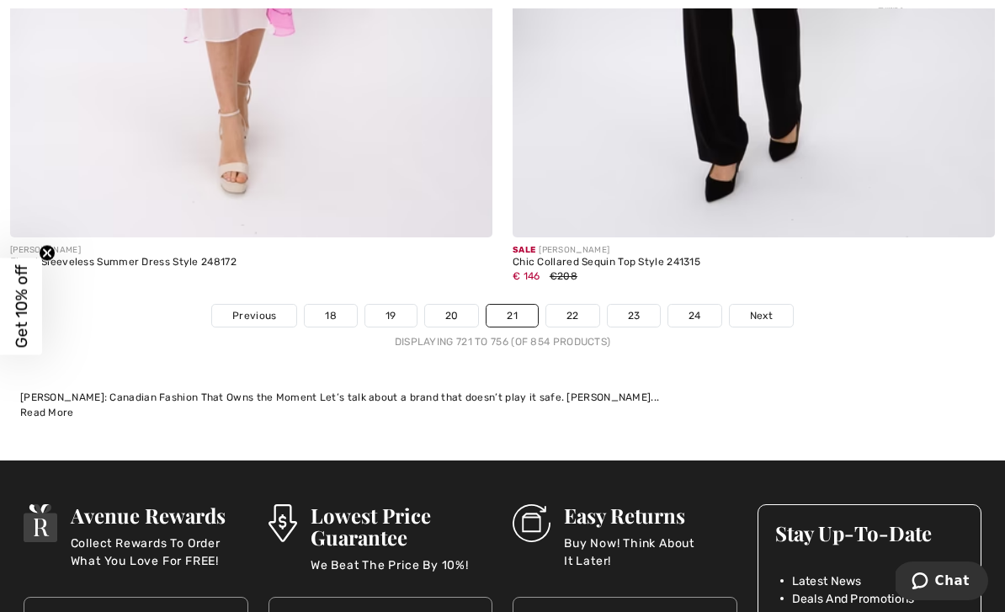  Describe the element at coordinates (251, 263) in the screenshot. I see `div: Floral Sleeveless Summer Dress Style 248172` at that location.